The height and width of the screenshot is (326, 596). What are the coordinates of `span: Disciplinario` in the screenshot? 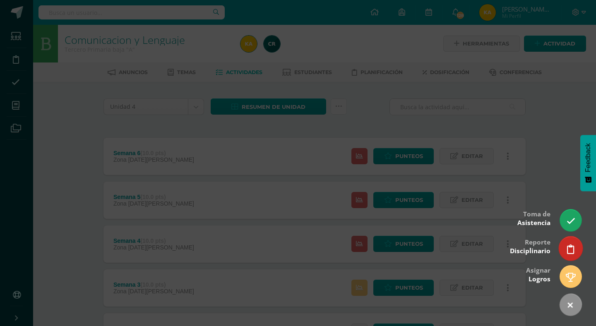 It's located at (530, 251).